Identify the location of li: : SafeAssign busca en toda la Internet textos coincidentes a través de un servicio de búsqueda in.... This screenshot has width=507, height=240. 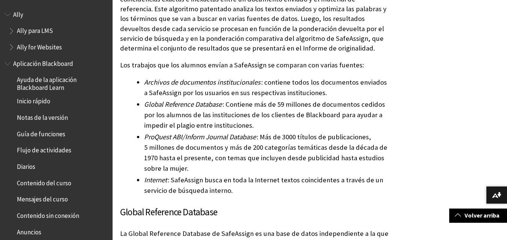
(266, 186).